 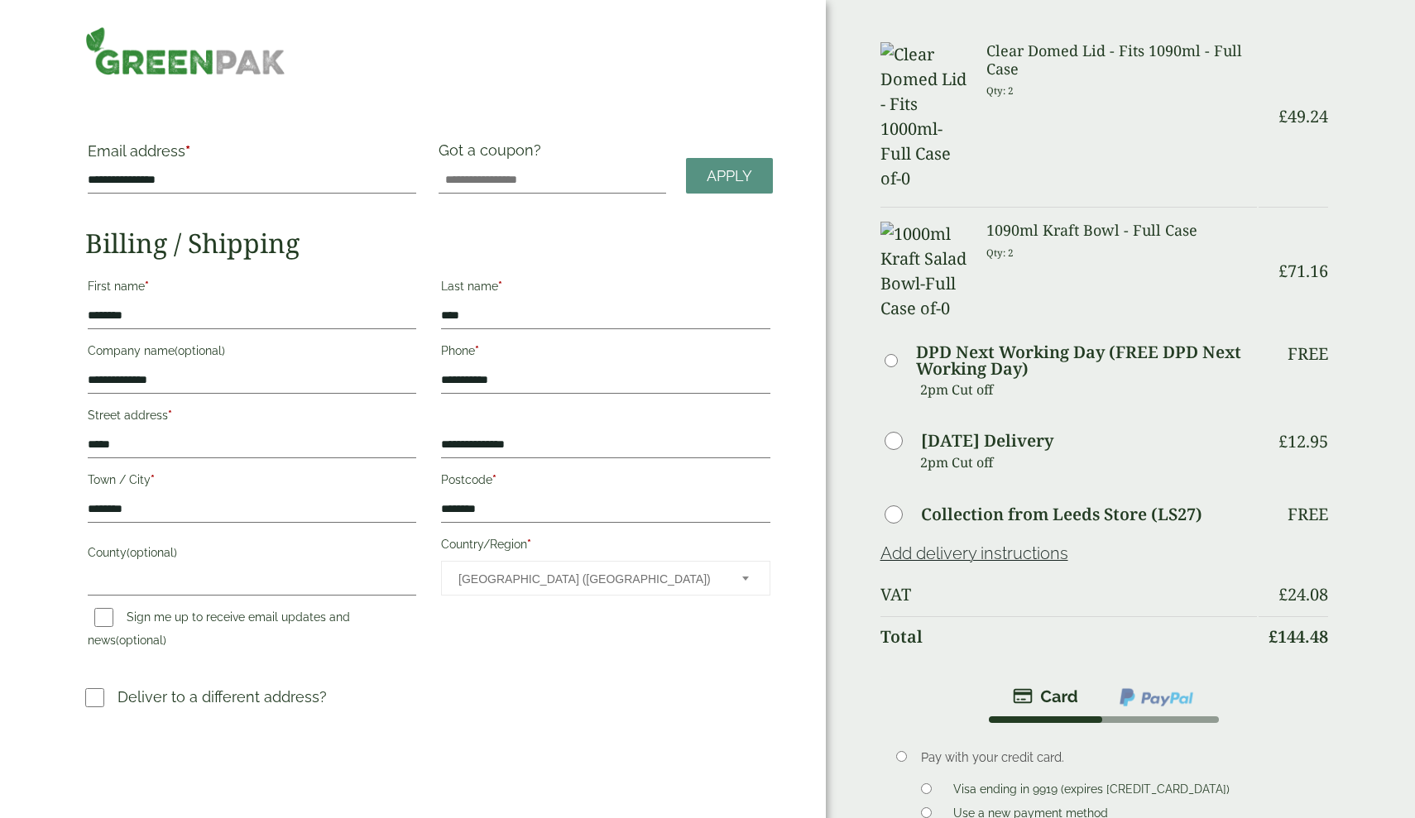 I want to click on label: DPD Next Working Day (FREE DPD Next Working Day), so click(x=1086, y=361).